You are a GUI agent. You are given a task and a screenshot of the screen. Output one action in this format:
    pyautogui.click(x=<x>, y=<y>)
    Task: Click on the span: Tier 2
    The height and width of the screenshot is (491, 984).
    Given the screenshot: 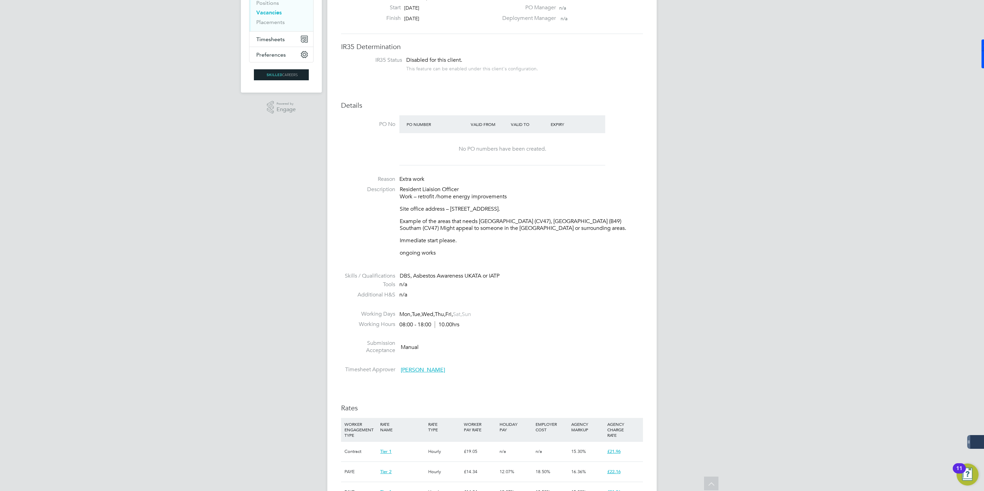 What is the action you would take?
    pyautogui.click(x=386, y=472)
    